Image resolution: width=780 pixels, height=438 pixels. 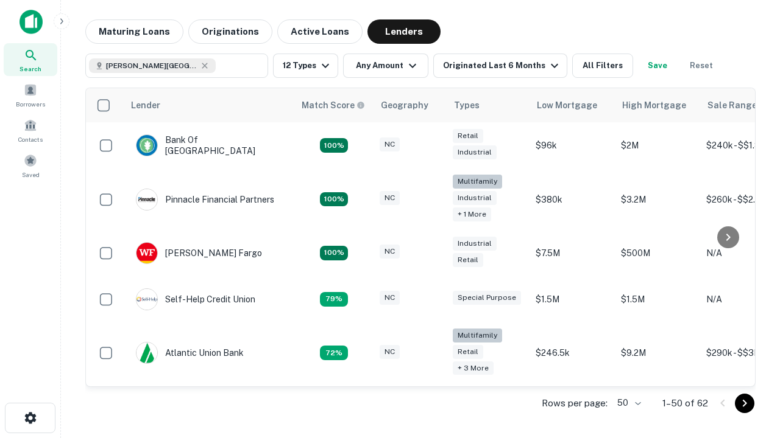 I want to click on div: Special Purpose, so click(x=487, y=298).